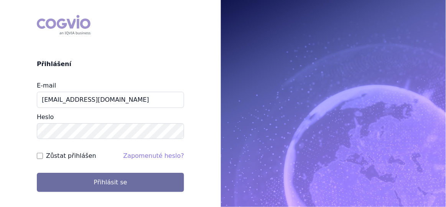  Describe the element at coordinates (111, 182) in the screenshot. I see `button: Přihlásit se` at that location.